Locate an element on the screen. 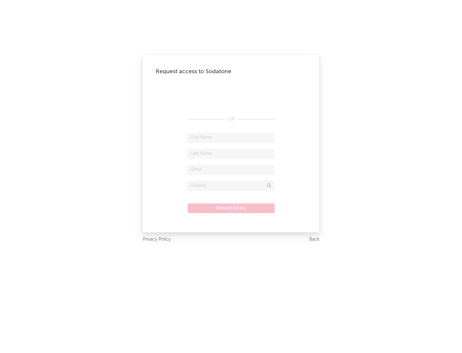  div: Request access to Sodatone is located at coordinates (231, 71).